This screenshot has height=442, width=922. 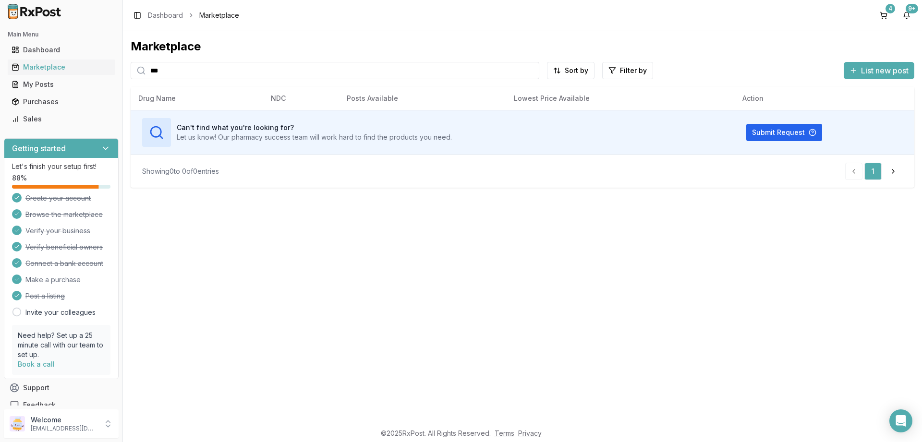 What do you see at coordinates (58, 198) in the screenshot?
I see `span: Create your account` at bounding box center [58, 198].